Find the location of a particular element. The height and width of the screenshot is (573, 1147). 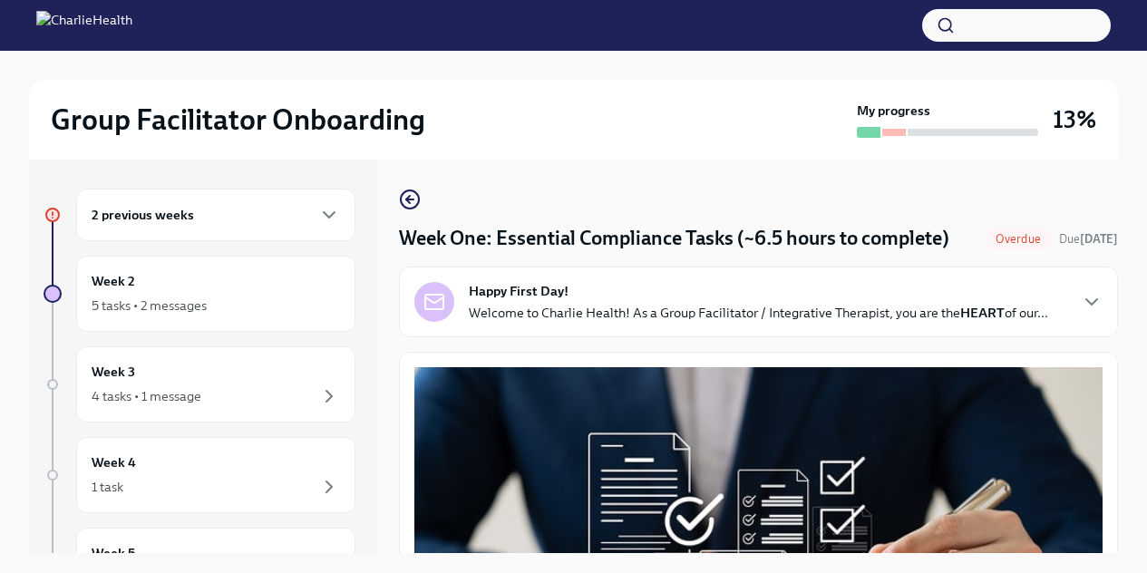

span: September 22nd, 2025 10:00 is located at coordinates (1088, 238).